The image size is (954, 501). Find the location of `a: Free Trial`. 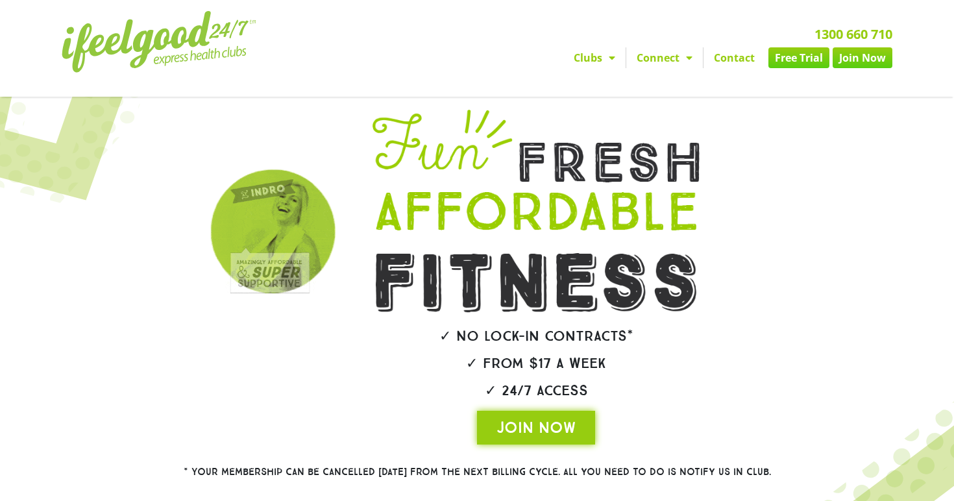

a: Free Trial is located at coordinates (799, 58).